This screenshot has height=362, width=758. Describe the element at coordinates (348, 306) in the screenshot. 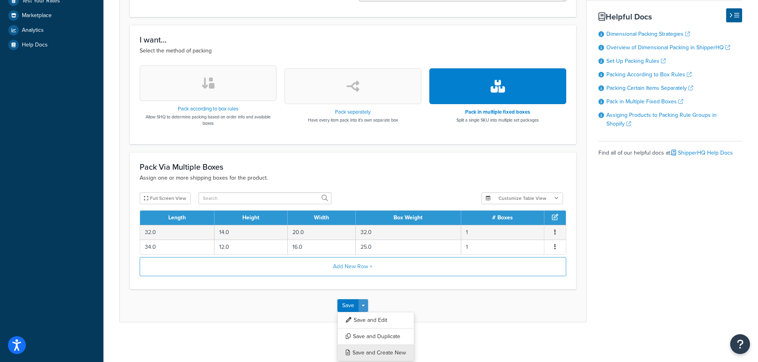

I see `button: Save` at that location.